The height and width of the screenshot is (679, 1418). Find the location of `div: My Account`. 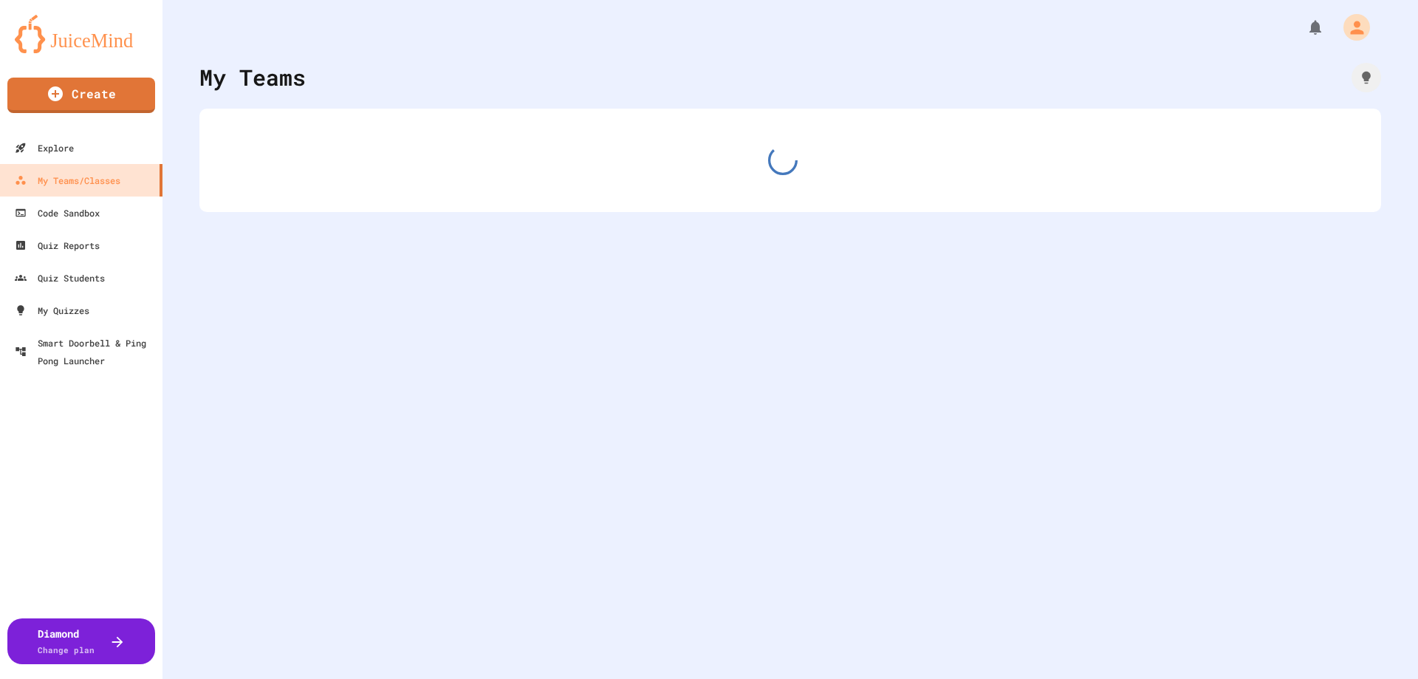

div: My Account is located at coordinates (1350, 27).